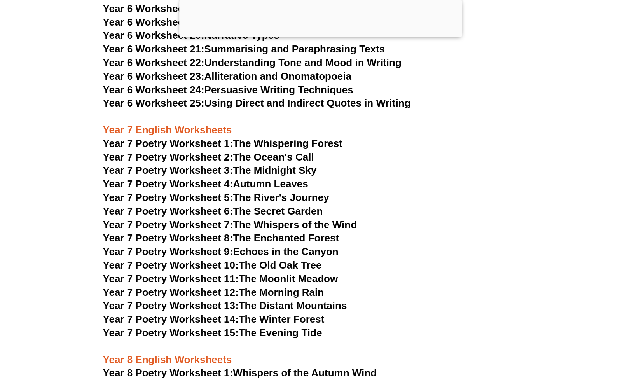 This screenshot has width=641, height=379. Describe the element at coordinates (225, 306) in the screenshot. I see `a: Year 7 Poetry Worksheet 13:The Distant Mountains` at that location.